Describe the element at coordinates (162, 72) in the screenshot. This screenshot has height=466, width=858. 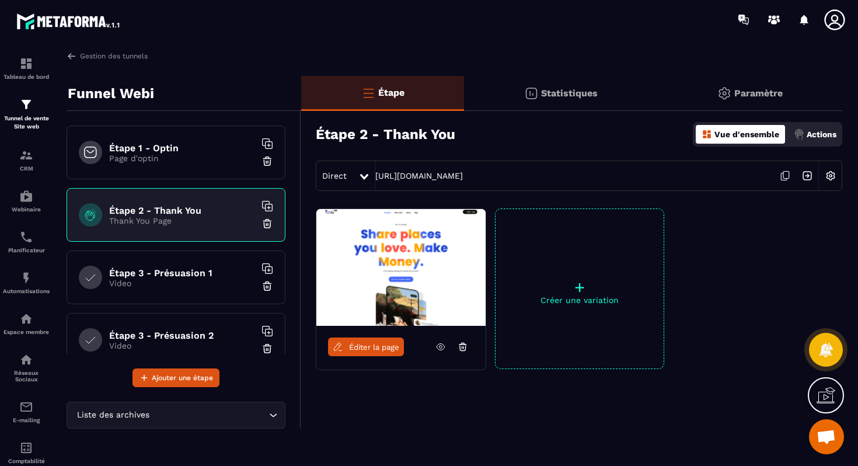
I see `div: Mots-clés` at that location.